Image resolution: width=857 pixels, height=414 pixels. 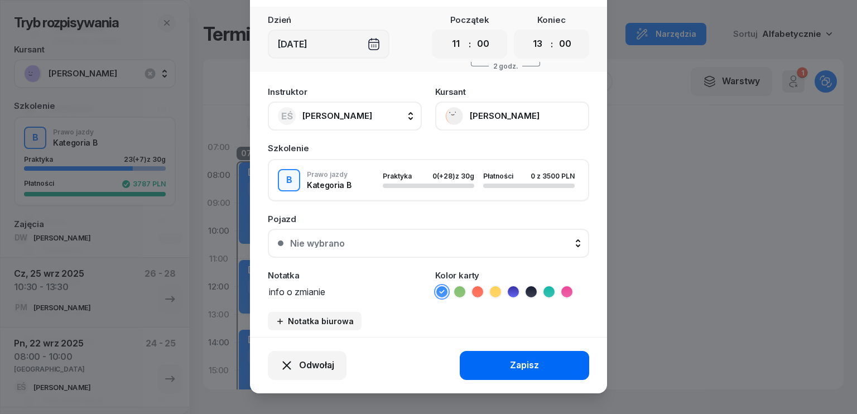 I want to click on button: Notatka biurowa, so click(x=315, y=321).